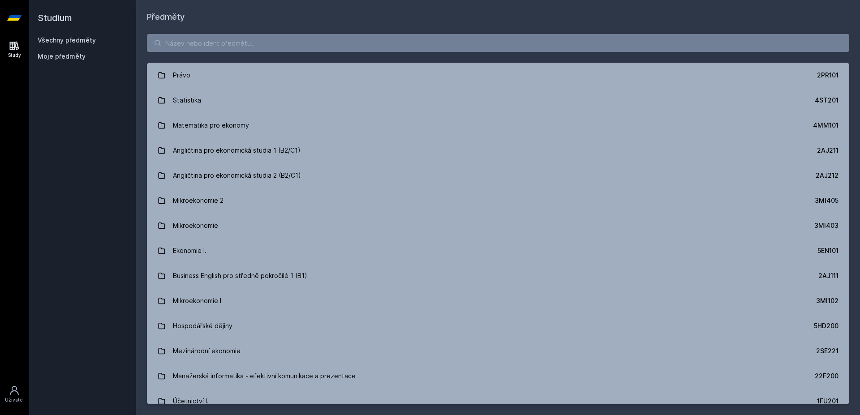 The image size is (860, 415). What do you see at coordinates (14, 394) in the screenshot?
I see `a: Uživatel` at bounding box center [14, 394].